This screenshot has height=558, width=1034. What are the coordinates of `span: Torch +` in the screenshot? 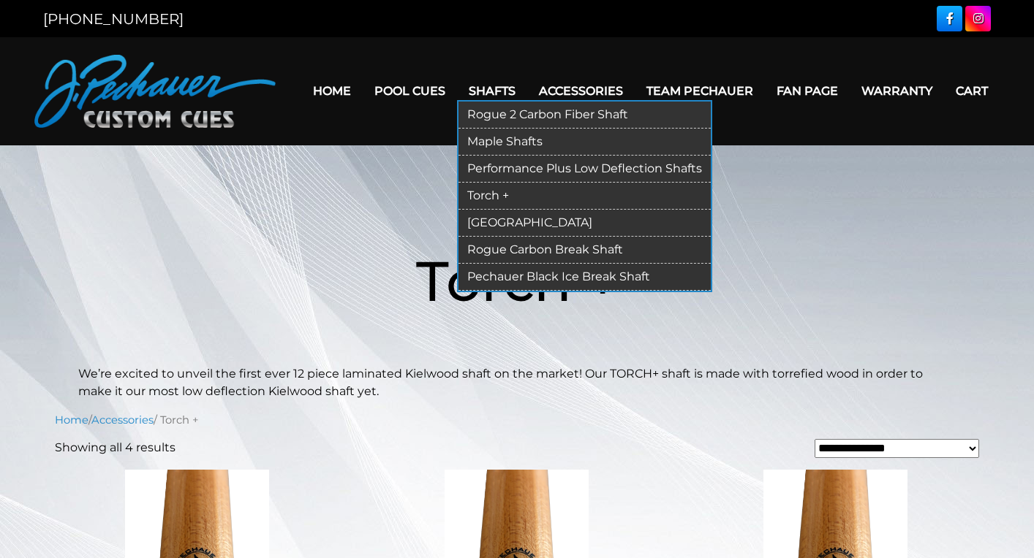 It's located at (517, 281).